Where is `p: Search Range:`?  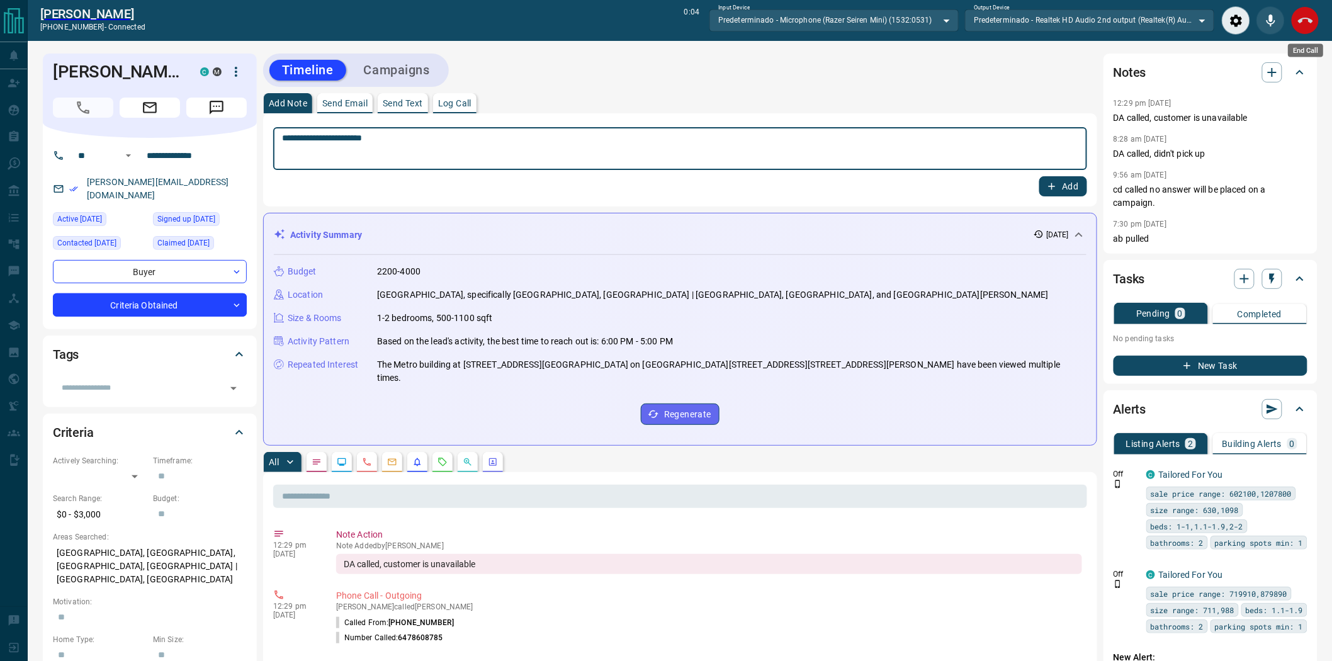 p: Search Range: is located at coordinates (99, 499).